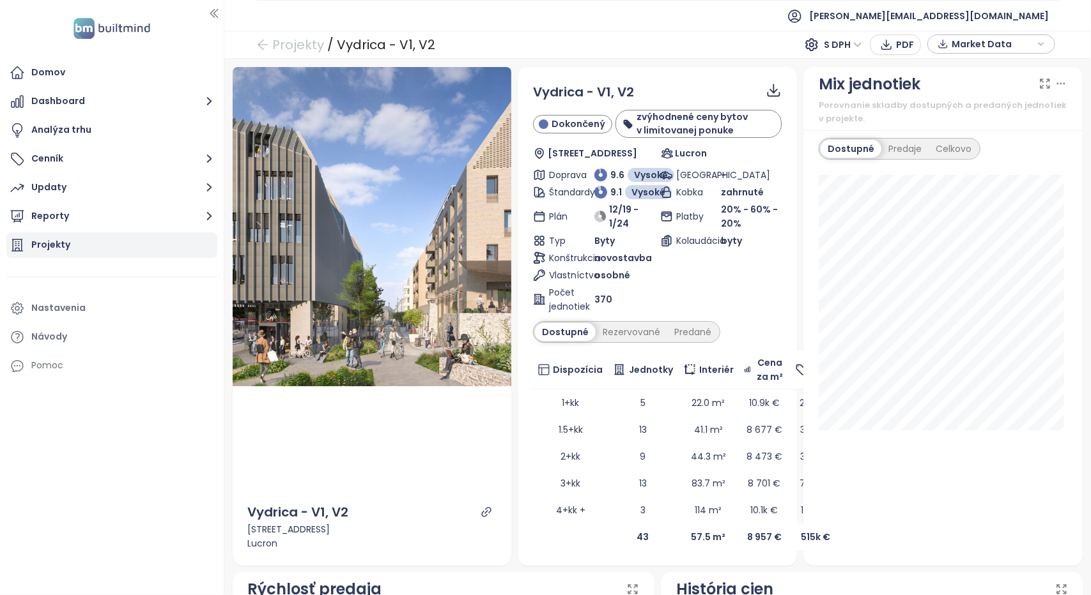  Describe the element at coordinates (290, 45) in the screenshot. I see `a: arrow-left Projekty` at that location.